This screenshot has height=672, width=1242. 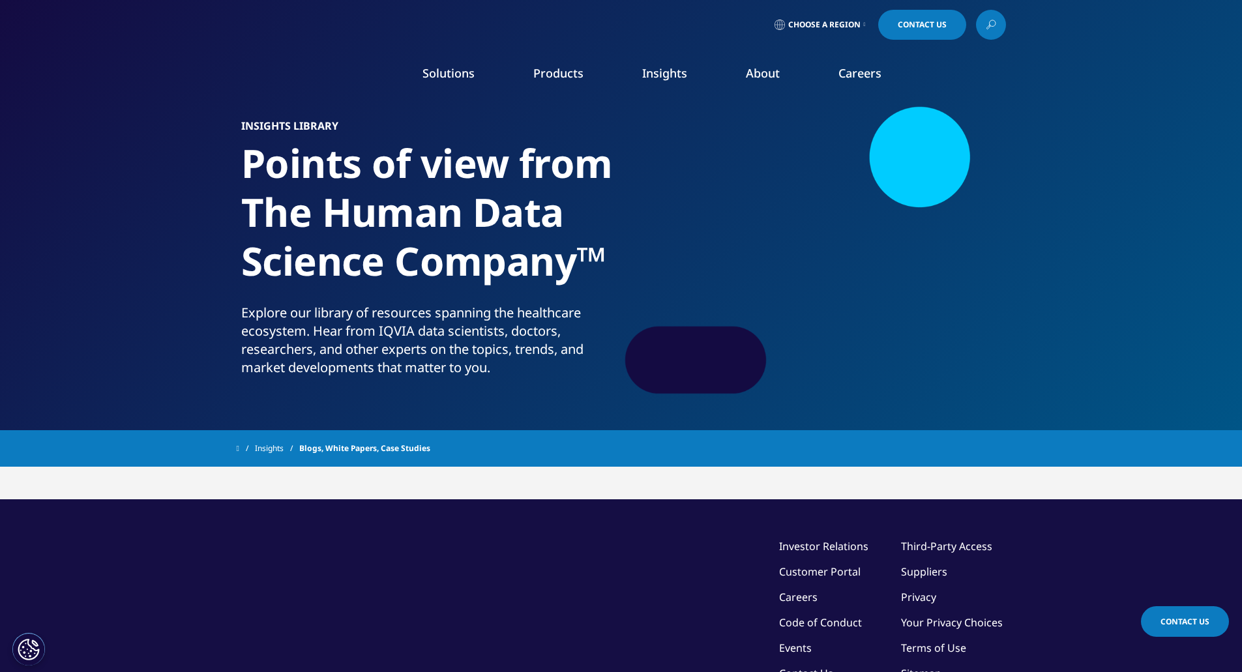 I want to click on nav: Primary, so click(x=676, y=76).